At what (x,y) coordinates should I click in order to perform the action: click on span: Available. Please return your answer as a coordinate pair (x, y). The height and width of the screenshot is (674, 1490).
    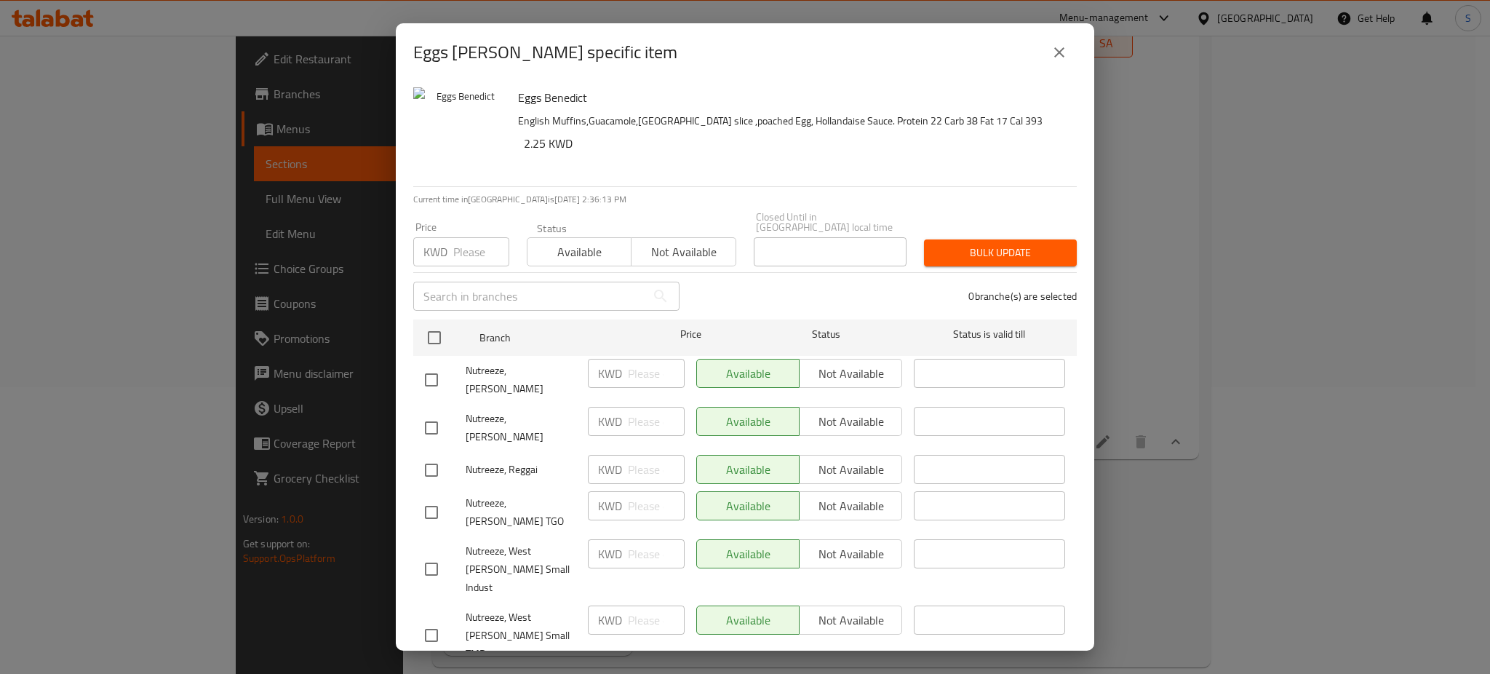
    Looking at the image, I should click on (579, 252).